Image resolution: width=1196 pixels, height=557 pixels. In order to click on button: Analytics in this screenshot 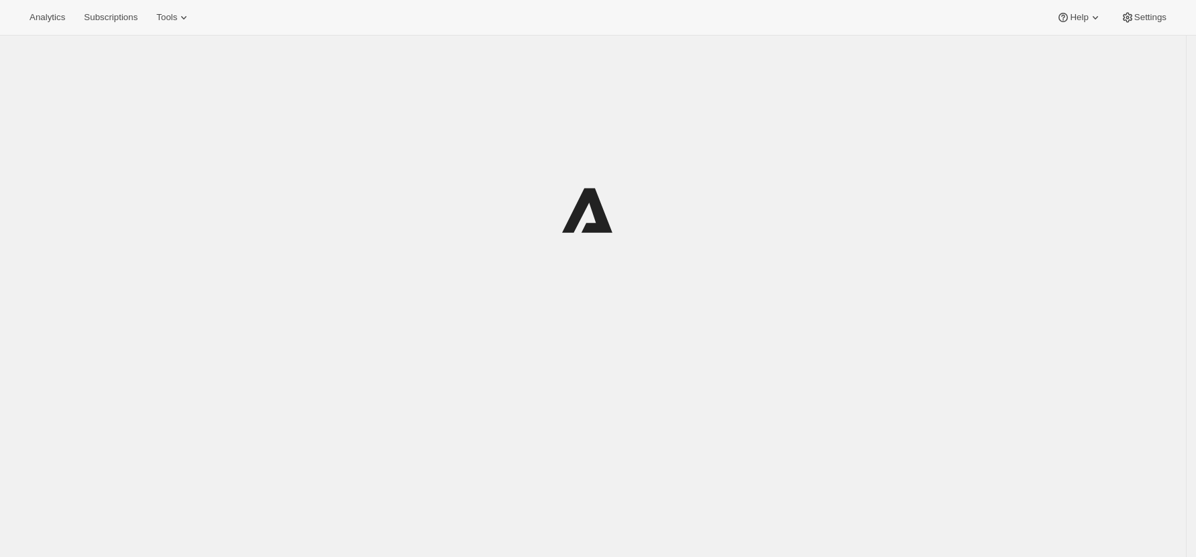, I will do `click(47, 17)`.